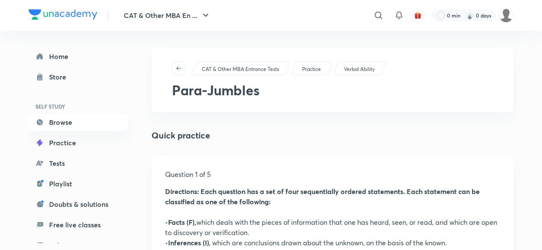  I want to click on p: CAT & Other MBA Entrance Tests, so click(240, 69).